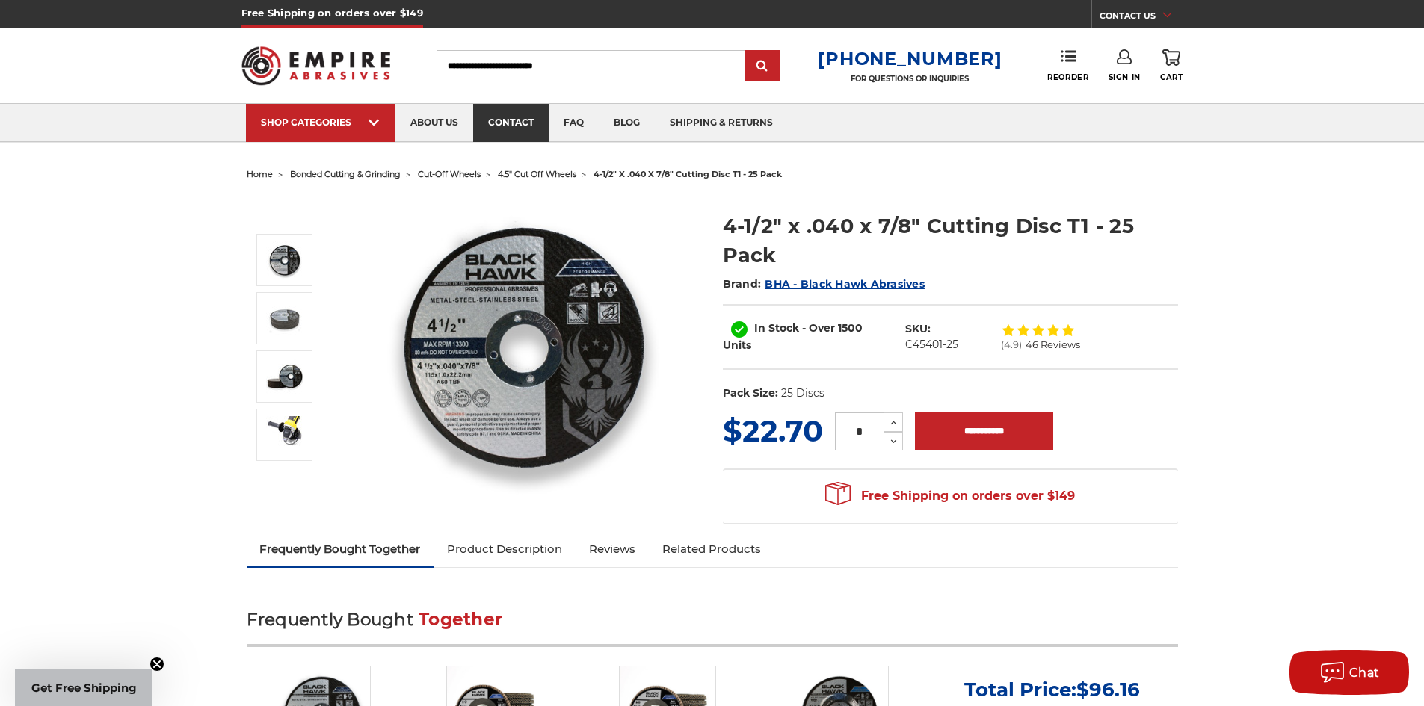  Describe the element at coordinates (434, 123) in the screenshot. I see `a: about us` at that location.